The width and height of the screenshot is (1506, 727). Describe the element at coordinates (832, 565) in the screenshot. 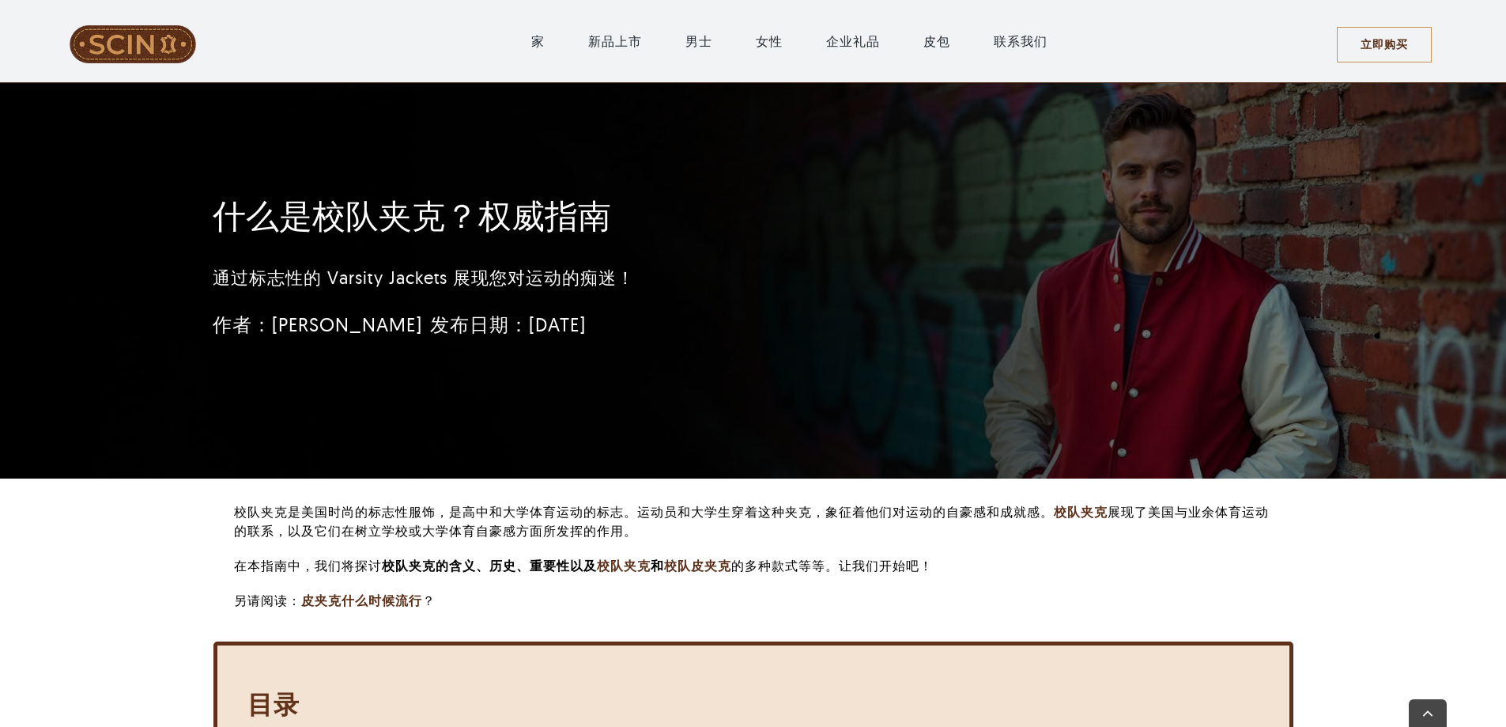

I see `font: 的多种款式等等。让我们开始吧！` at that location.